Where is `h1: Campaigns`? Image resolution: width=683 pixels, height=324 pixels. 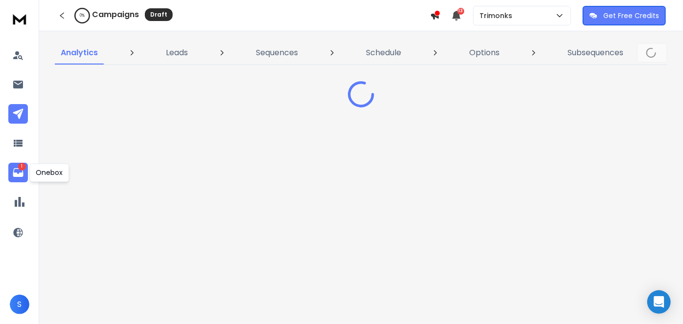
h1: Campaigns is located at coordinates (115, 15).